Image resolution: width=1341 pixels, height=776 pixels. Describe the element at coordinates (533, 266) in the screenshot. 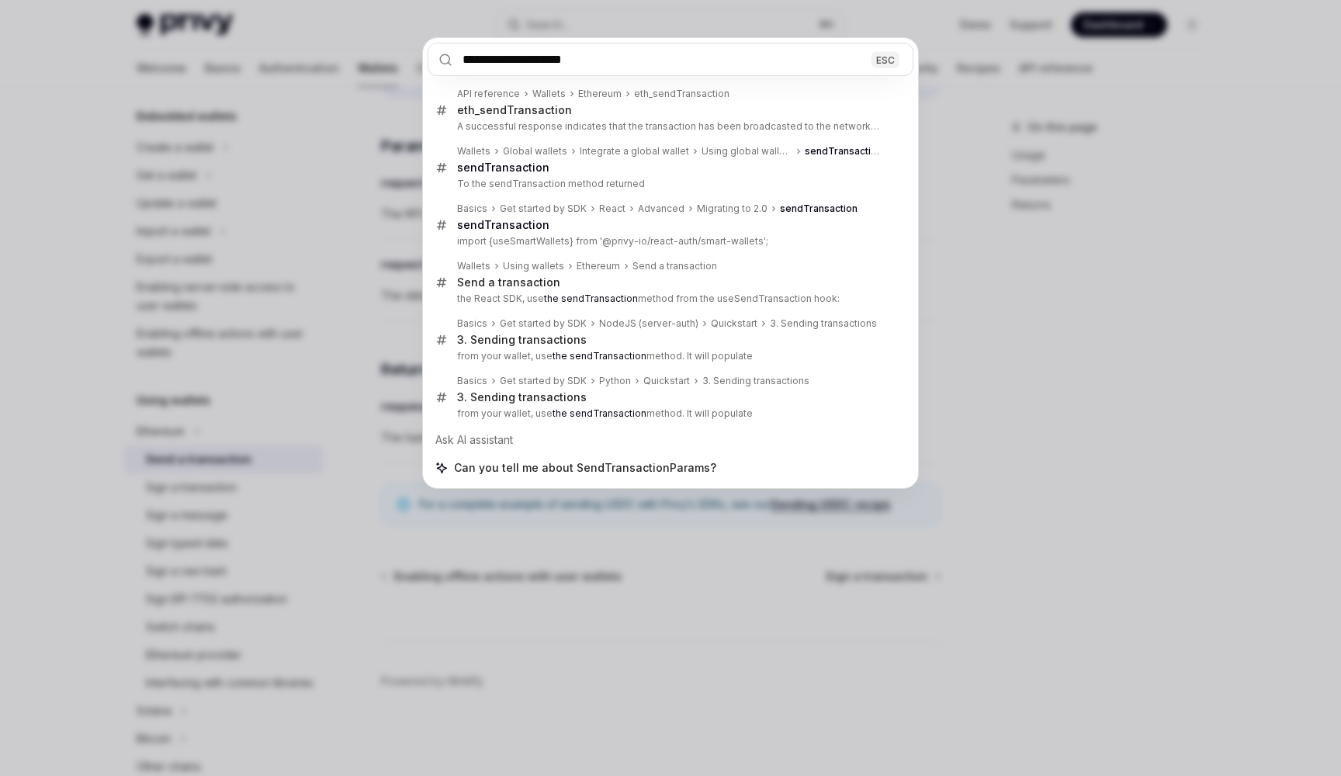

I see `div: Using wallets` at that location.